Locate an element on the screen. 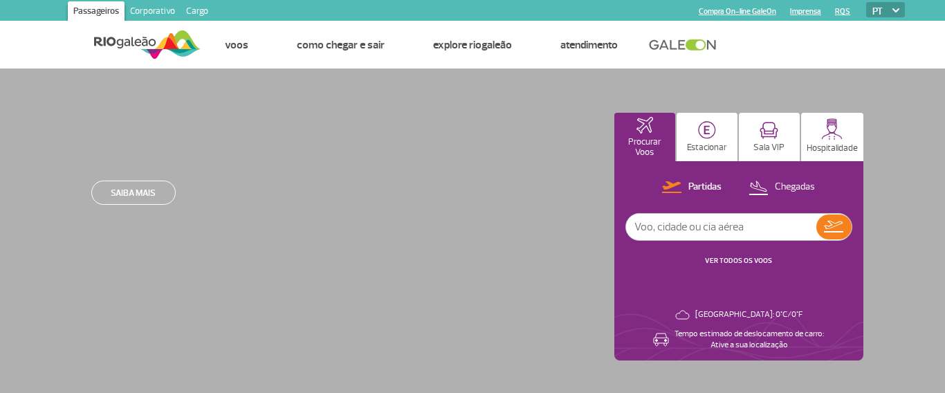 The image size is (945, 393). button: Partidas is located at coordinates (692, 187).